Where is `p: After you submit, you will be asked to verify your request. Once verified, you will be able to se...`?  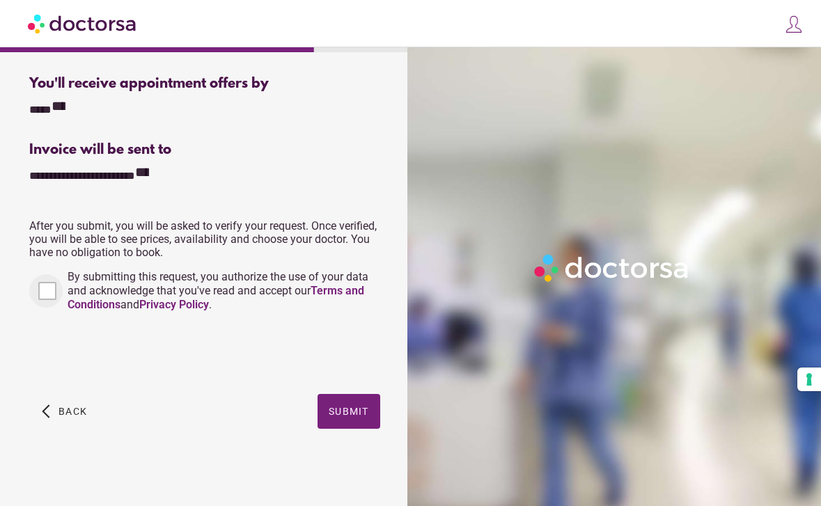
p: After you submit, you will be asked to verify your request. Once verified, you will be able to se... is located at coordinates (205, 239).